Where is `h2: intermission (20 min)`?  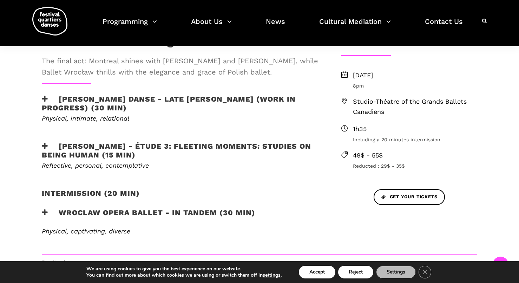
h2: intermission (20 min) is located at coordinates (91, 197).